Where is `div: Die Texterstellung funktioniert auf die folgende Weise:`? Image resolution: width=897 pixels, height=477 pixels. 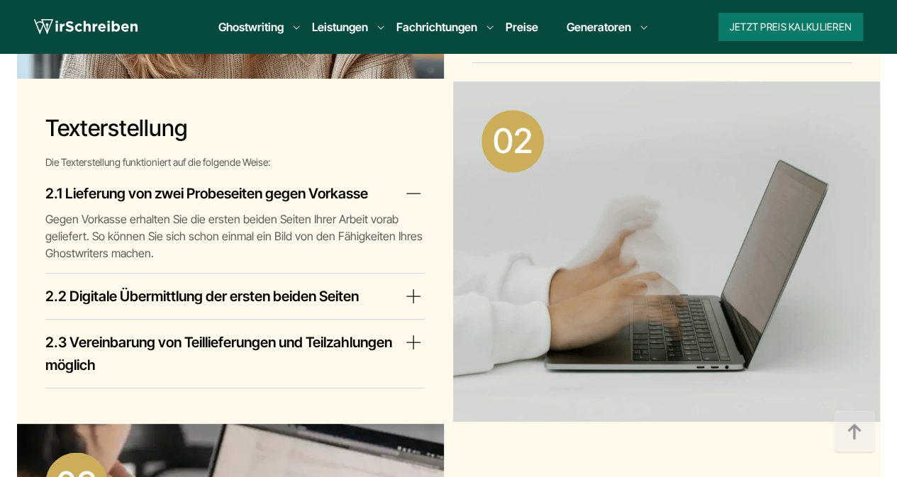
div: Die Texterstellung funktioniert auf die folgende Weise: is located at coordinates (235, 162).